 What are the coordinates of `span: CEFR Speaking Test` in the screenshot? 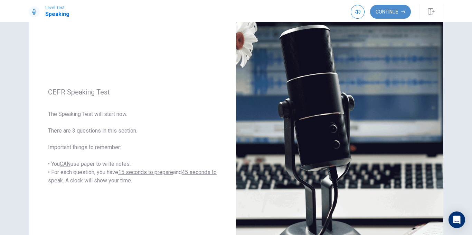 It's located at (132, 92).